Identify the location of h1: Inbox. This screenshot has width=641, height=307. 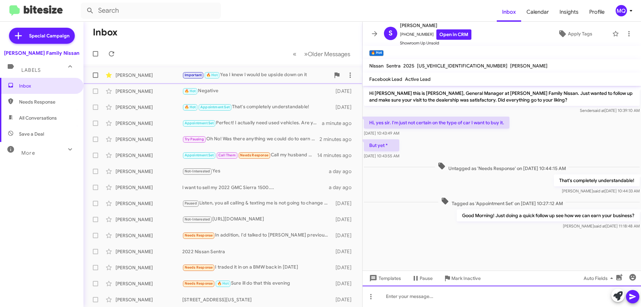
(105, 32).